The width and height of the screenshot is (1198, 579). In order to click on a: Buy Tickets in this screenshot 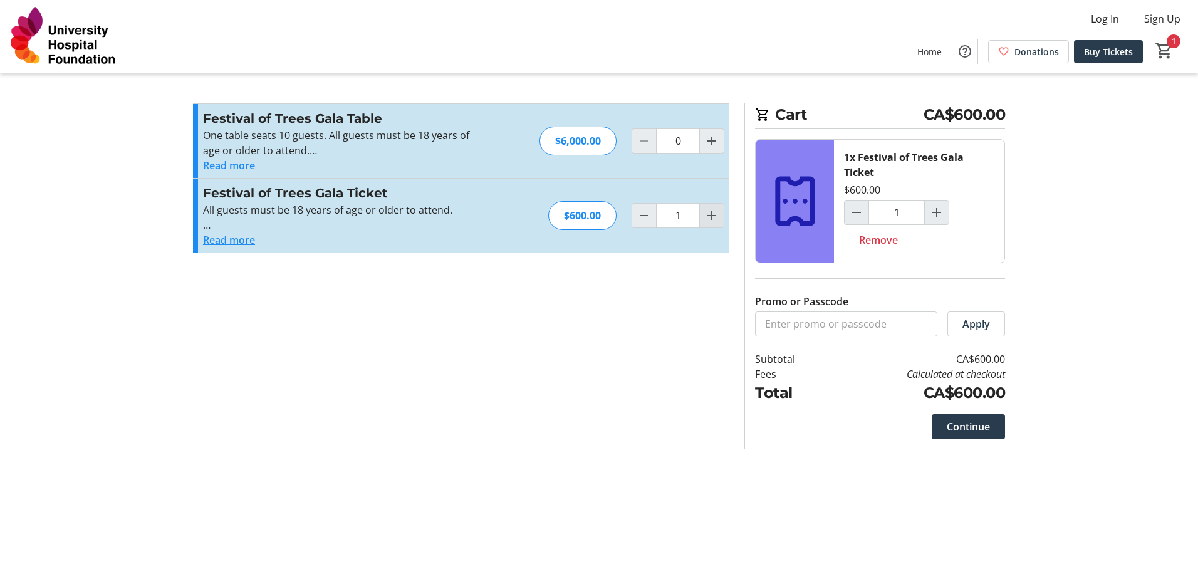, I will do `click(1108, 51)`.